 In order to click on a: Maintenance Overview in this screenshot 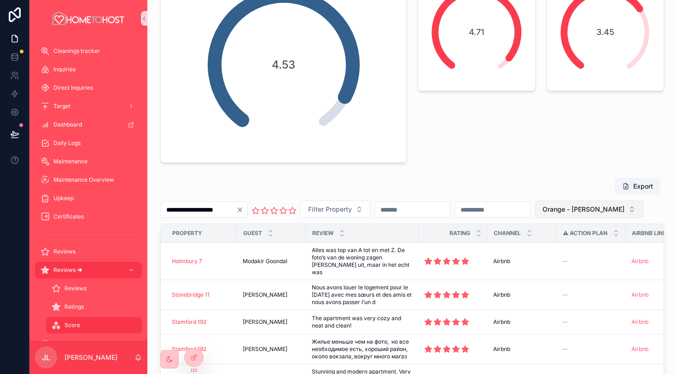, I will do `click(88, 180)`.